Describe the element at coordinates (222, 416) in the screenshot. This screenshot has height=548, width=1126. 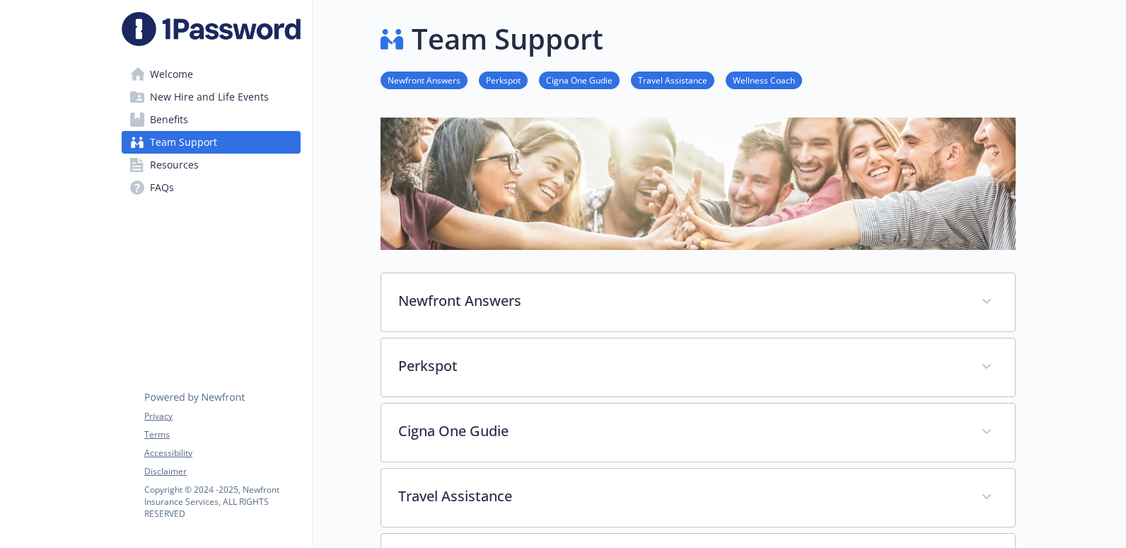
I see `a: Privacy` at that location.